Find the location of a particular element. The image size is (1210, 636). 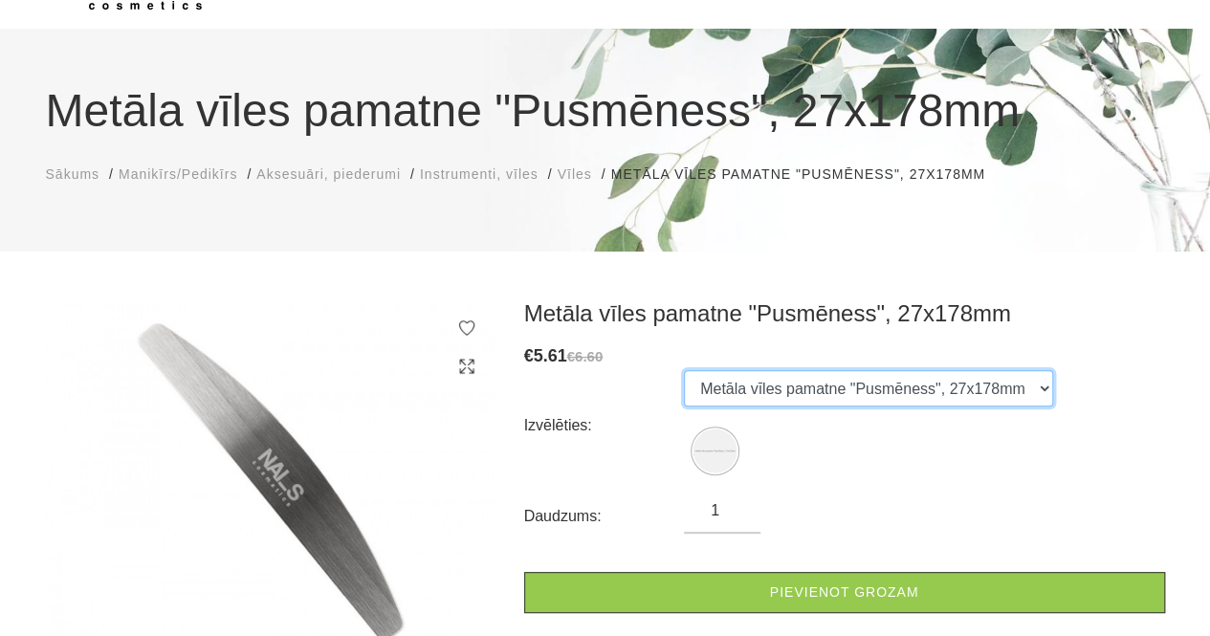

div: Daudzums: is located at coordinates (605, 517).